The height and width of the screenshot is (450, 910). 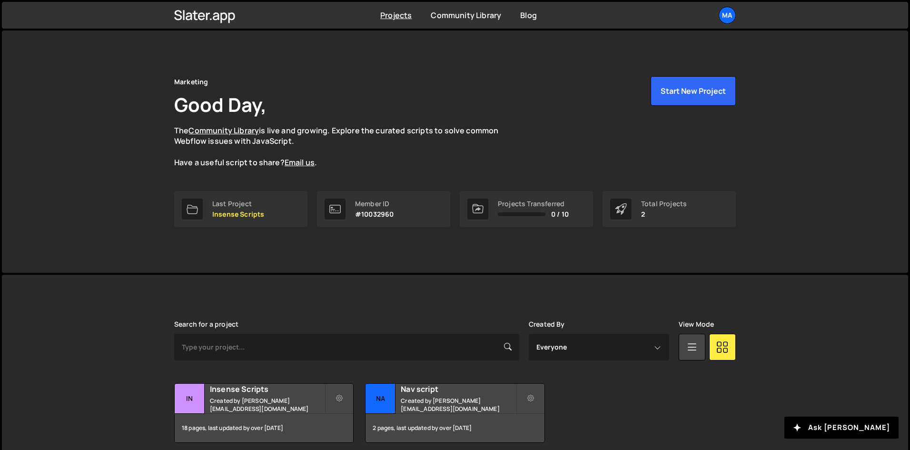 I want to click on a: Projects, so click(x=396, y=15).